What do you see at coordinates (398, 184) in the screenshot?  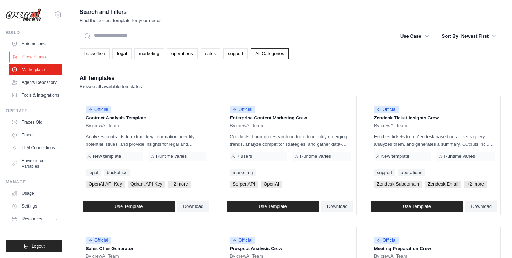 I see `span: Zendesk Subdomain` at bounding box center [398, 184].